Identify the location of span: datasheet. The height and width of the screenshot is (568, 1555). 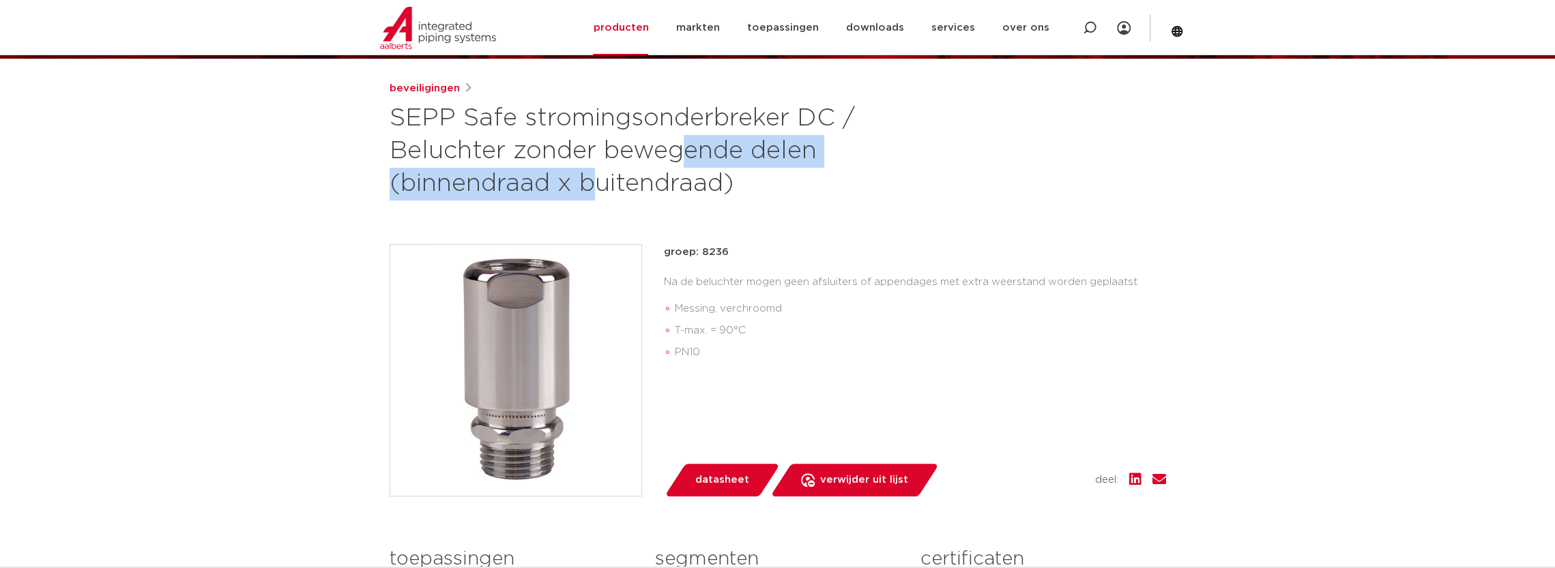
(722, 480).